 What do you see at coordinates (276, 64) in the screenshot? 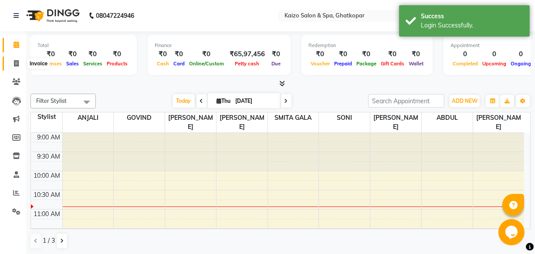
I see `span: Due` at bounding box center [276, 64].